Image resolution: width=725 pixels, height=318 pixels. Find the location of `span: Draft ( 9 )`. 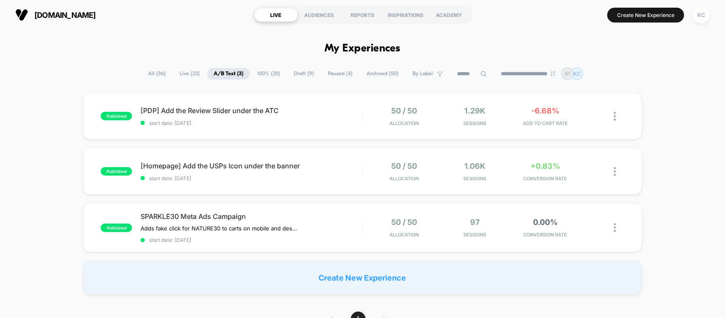

span: Draft ( 9 ) is located at coordinates (304, 73).